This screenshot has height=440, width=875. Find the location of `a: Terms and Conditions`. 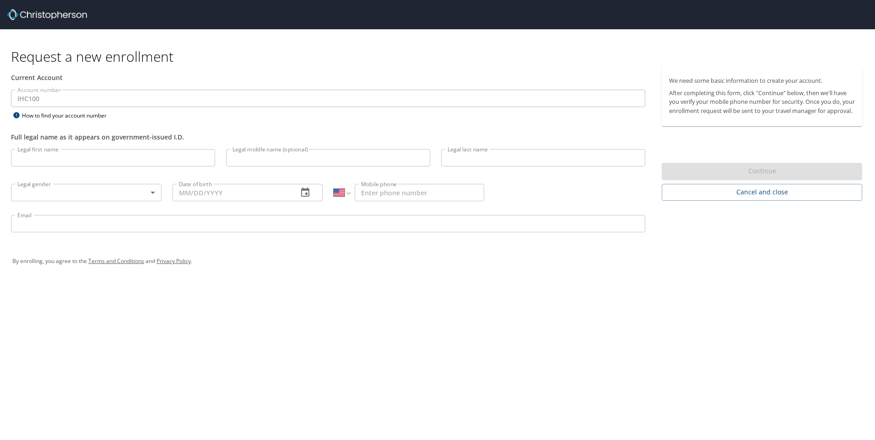

a: Terms and Conditions is located at coordinates (116, 261).